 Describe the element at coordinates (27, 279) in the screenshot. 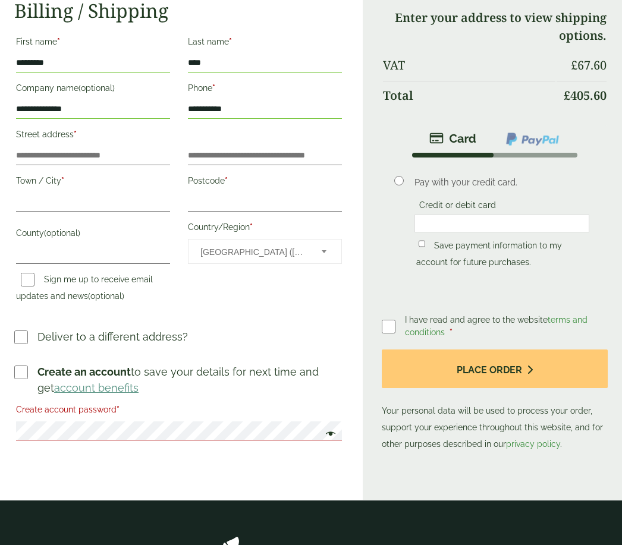

I see `input: Sign me up to receive email updates and news(optional)` at that location.